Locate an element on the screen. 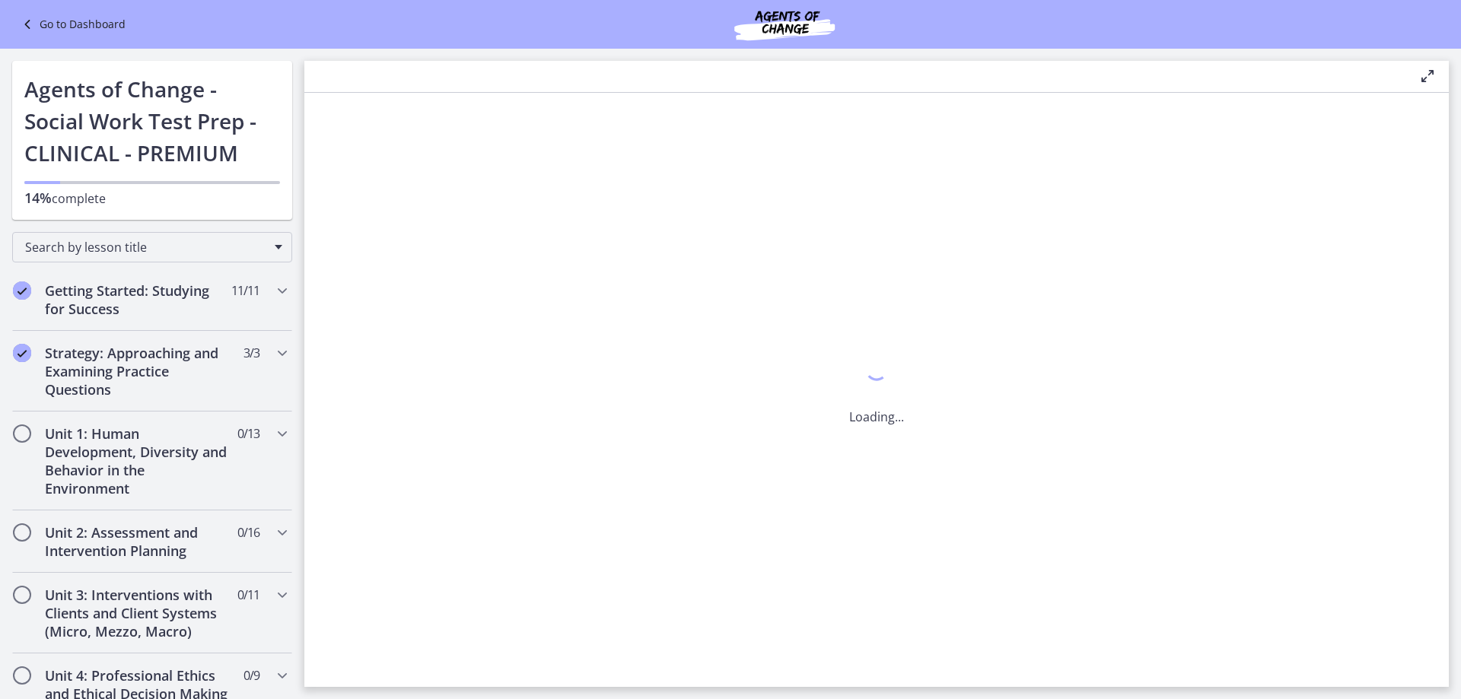  span: Search by lesson title is located at coordinates (146, 247).